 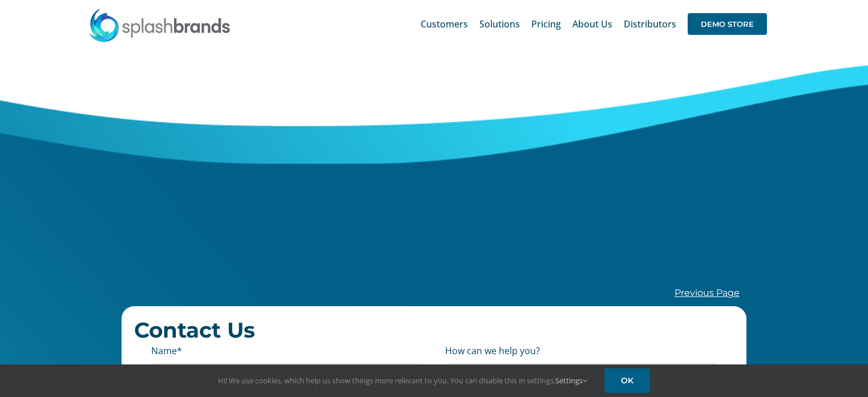 I want to click on img: SplashBrands.com Logo, so click(x=160, y=25).